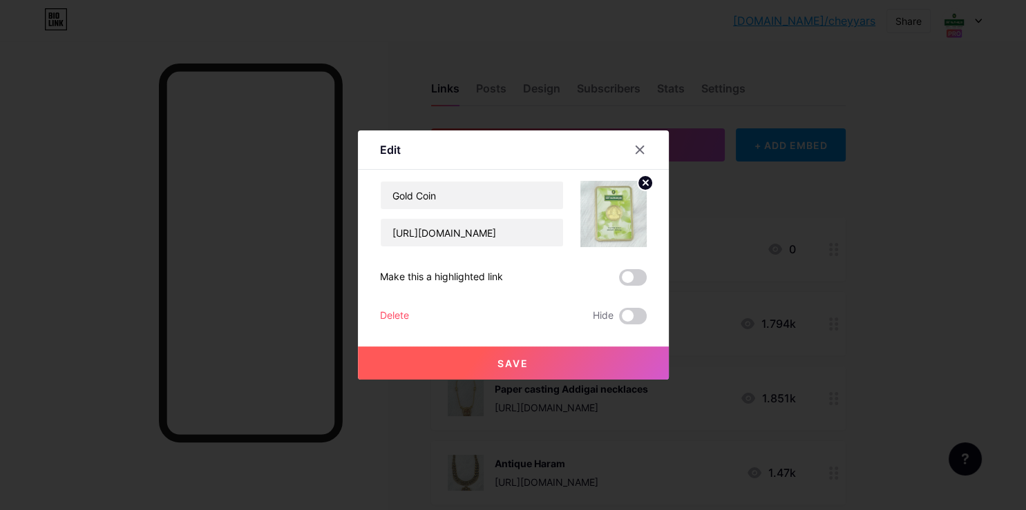  What do you see at coordinates (472, 195) in the screenshot?
I see `input: Title` at bounding box center [472, 195].